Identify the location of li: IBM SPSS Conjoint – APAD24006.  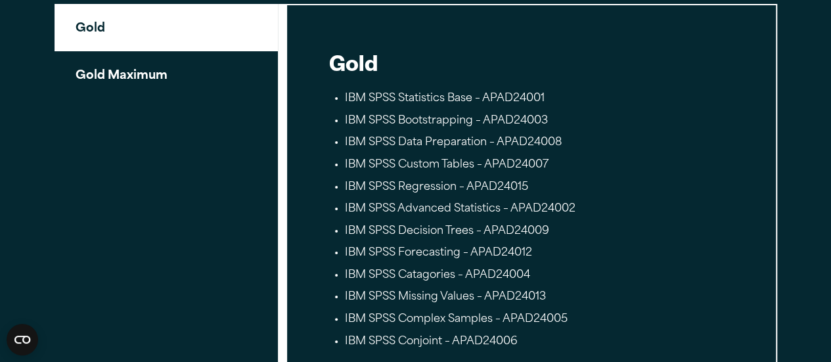
(539, 342).